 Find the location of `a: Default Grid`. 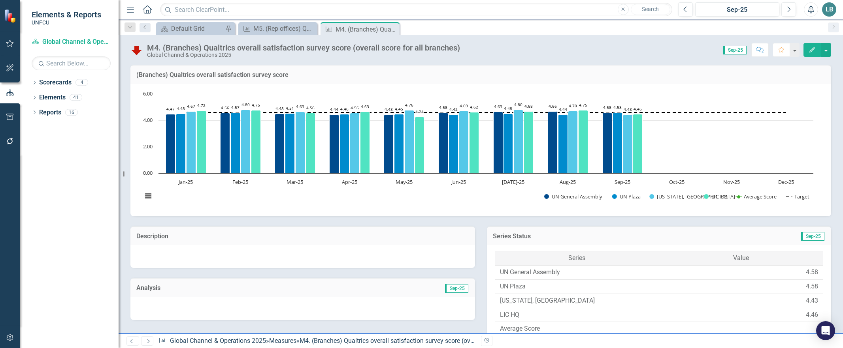

a: Default Grid is located at coordinates (190, 28).